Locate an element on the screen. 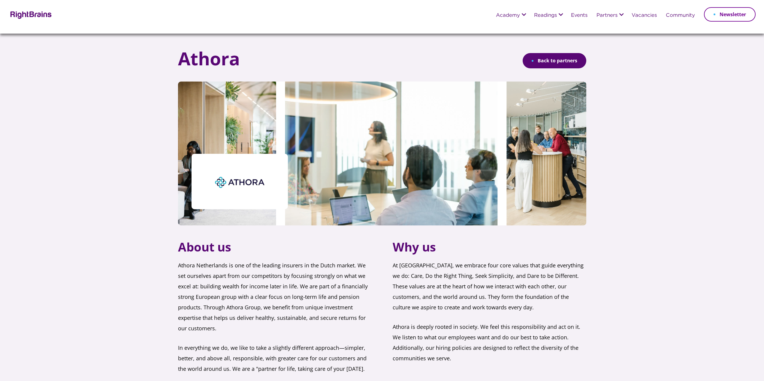  h2: Why us is located at coordinates (489, 251).